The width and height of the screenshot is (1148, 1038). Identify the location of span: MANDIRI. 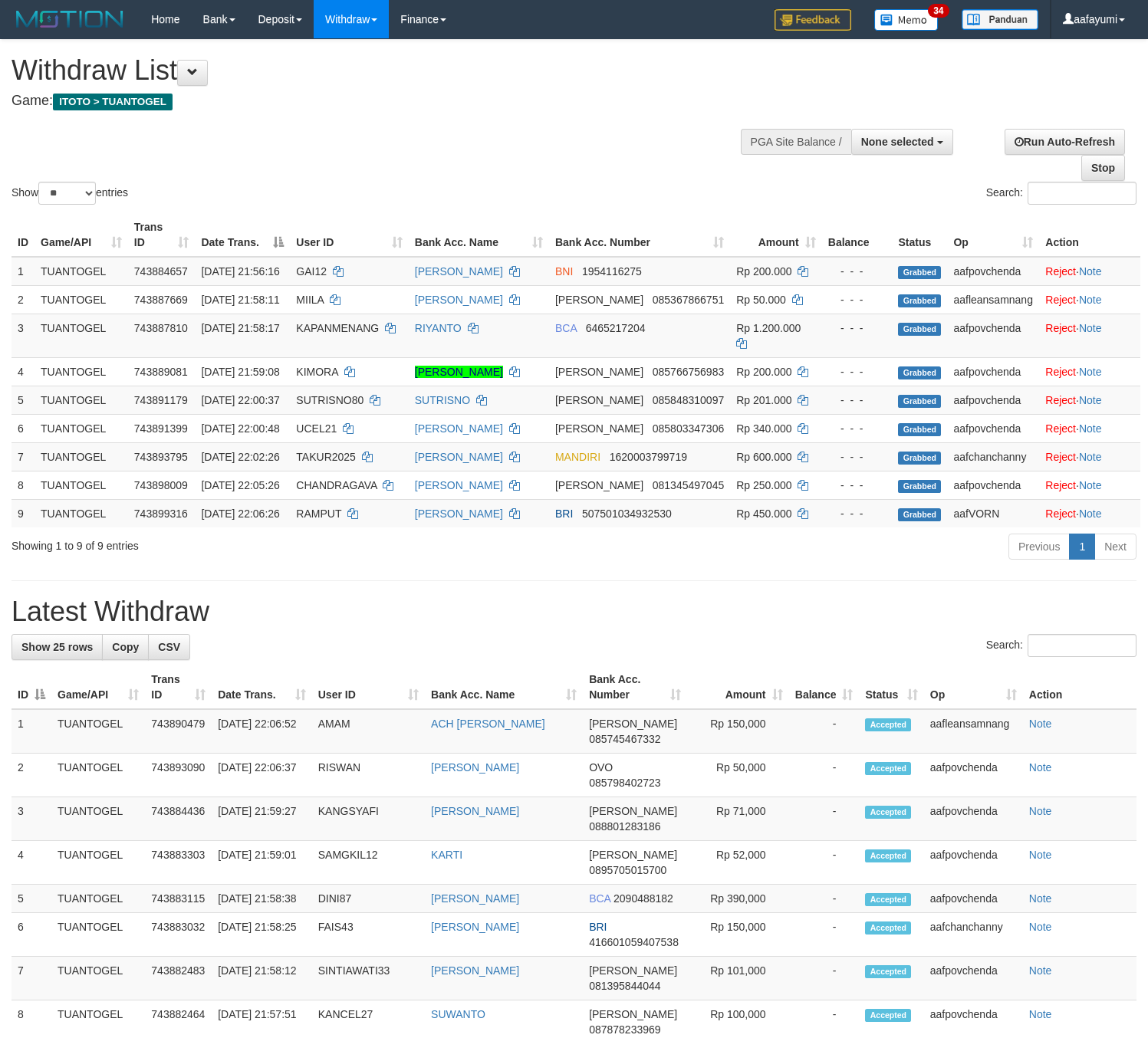
(577, 457).